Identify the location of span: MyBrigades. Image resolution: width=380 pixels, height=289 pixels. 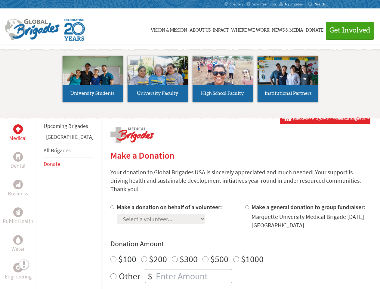
(294, 4).